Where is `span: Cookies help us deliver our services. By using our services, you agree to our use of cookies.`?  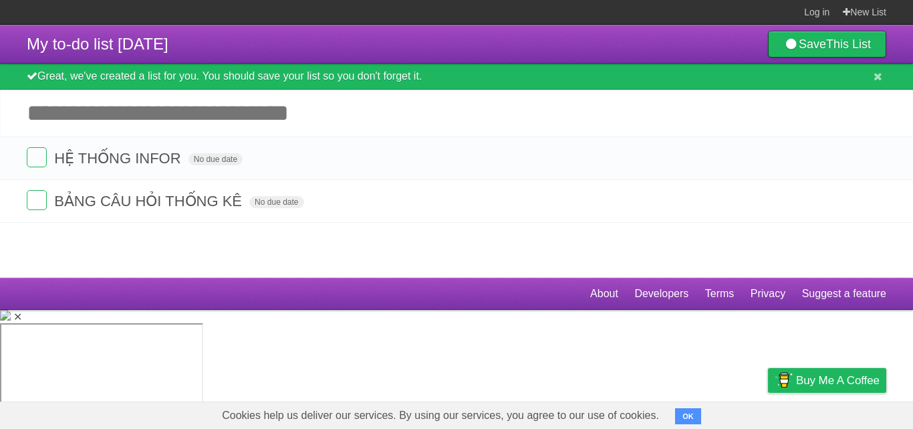
span: Cookies help us deliver our services. By using our services, you agree to our use of cookies. is located at coordinates (441, 415).